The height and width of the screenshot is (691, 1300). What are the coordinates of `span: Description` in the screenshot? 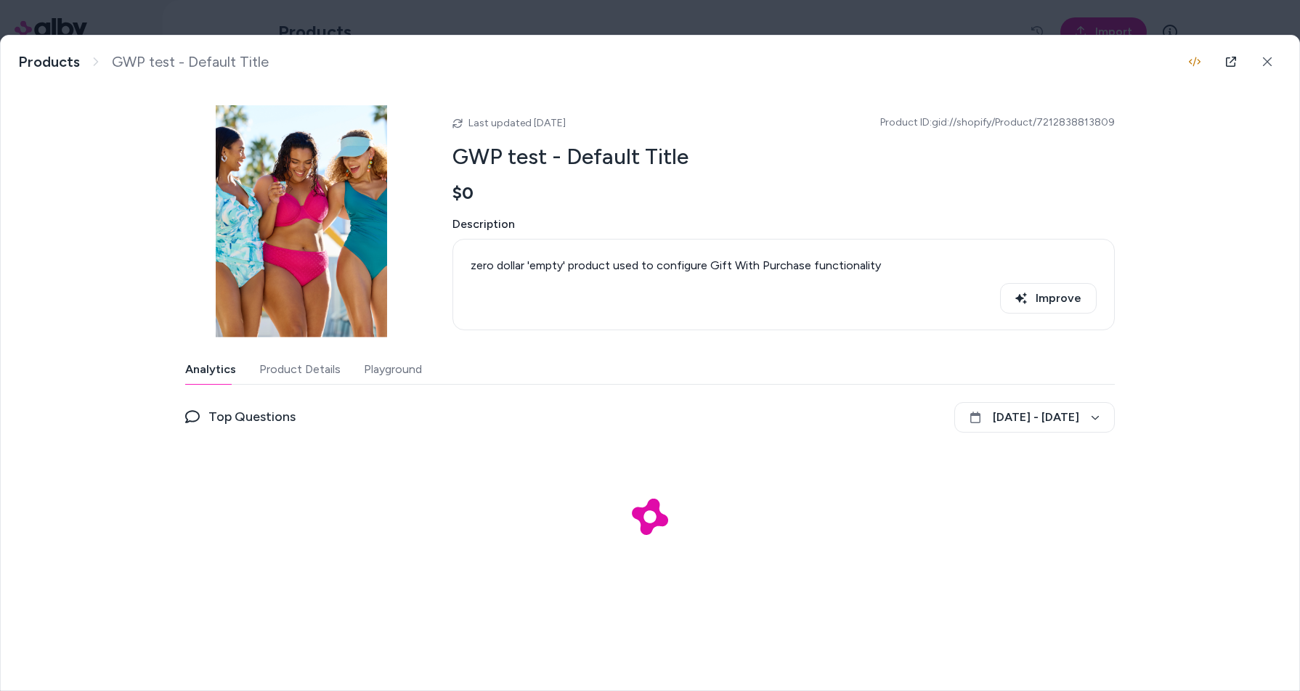 It's located at (784, 224).